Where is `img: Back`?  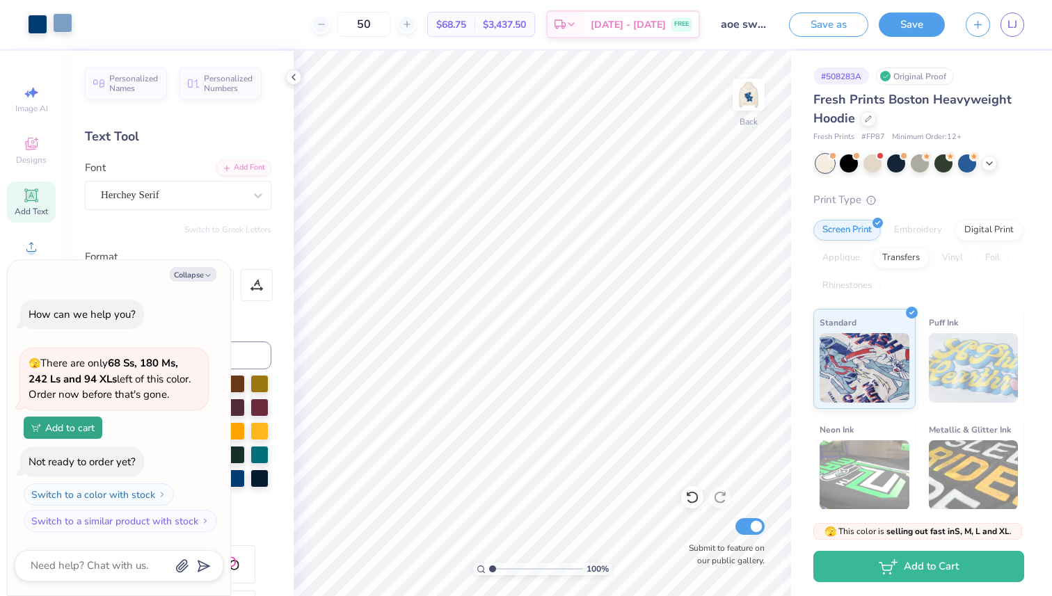
img: Back is located at coordinates (749, 95).